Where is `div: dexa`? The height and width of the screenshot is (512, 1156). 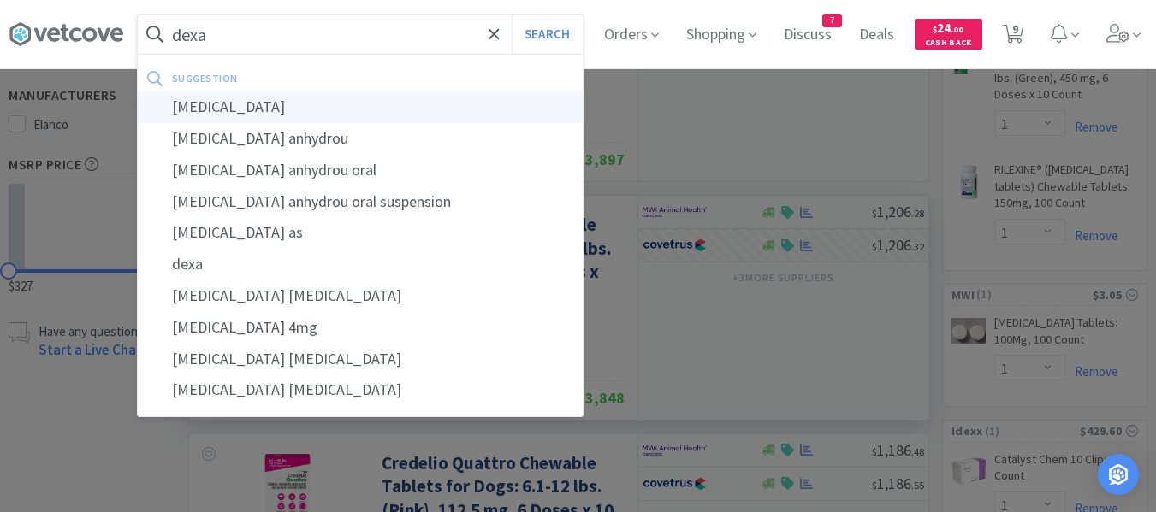 div: dexa is located at coordinates (360, 264).